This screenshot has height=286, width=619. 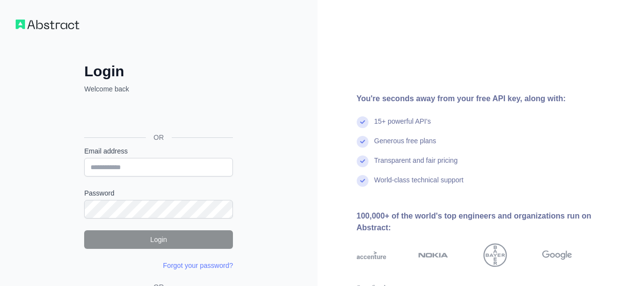 I want to click on div: World-class technical support, so click(x=419, y=185).